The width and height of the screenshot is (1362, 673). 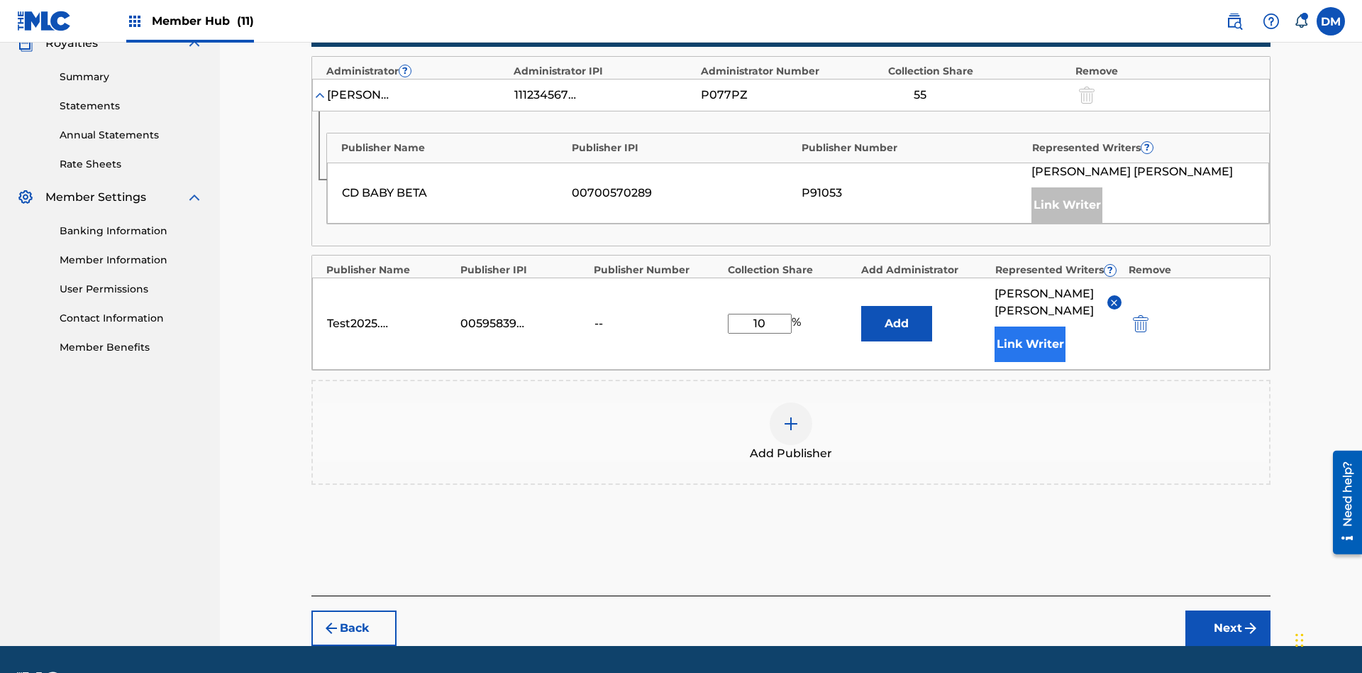 I want to click on button: Link Writer, so click(x=1030, y=344).